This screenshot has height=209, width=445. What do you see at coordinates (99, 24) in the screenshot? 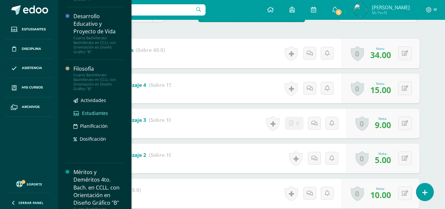
I see `div: Desarrollo Educativo y Proyecto de Vida` at bounding box center [99, 24].